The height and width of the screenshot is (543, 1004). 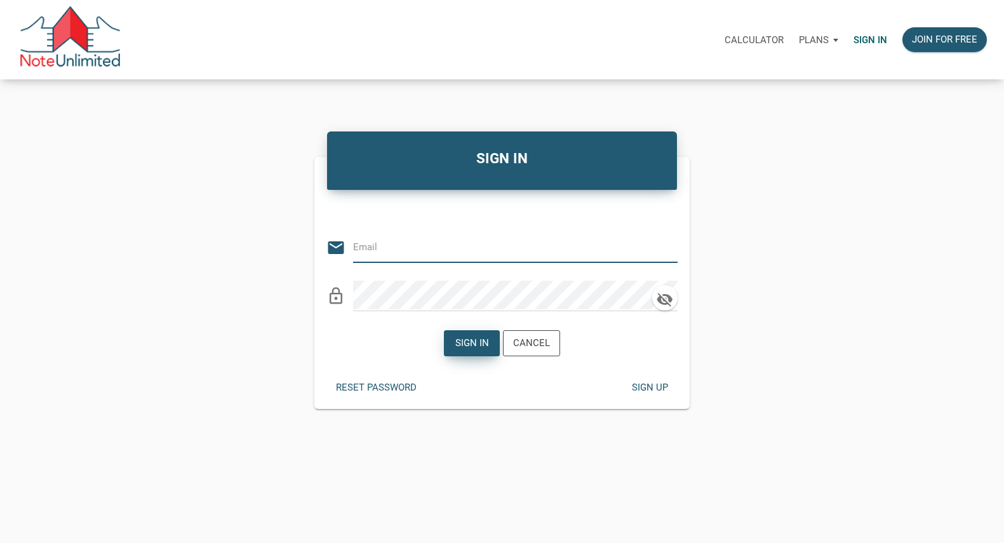 I want to click on button: Cancel, so click(x=532, y=343).